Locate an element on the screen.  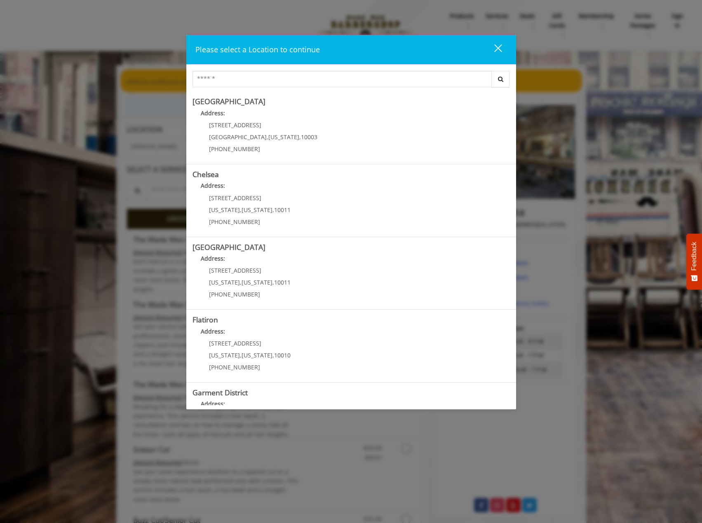
div: Center Select is located at coordinates (351, 81).